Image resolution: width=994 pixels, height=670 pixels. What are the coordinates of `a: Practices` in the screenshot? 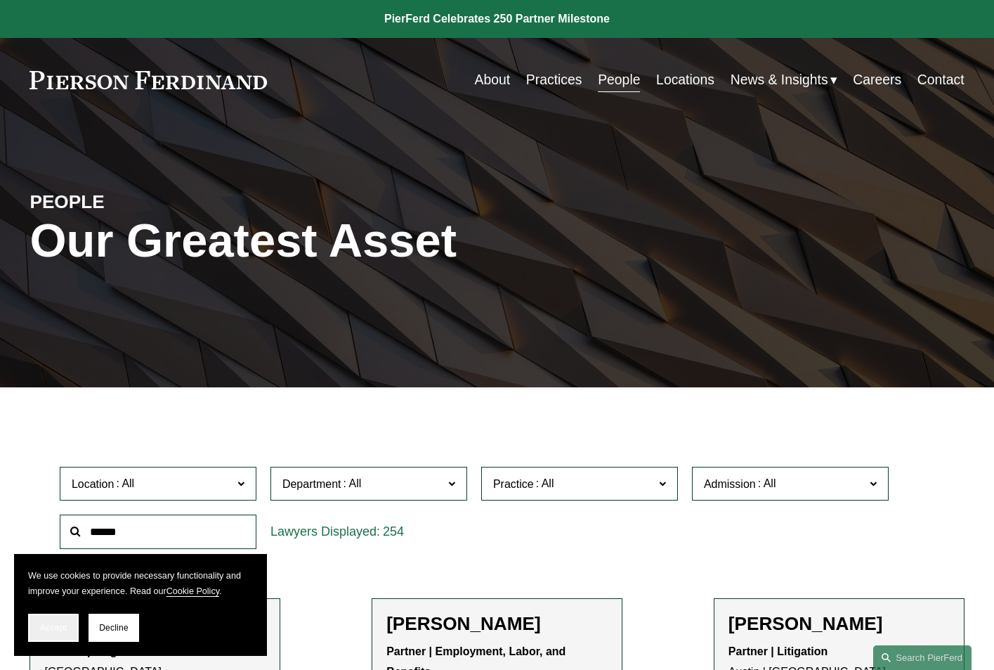 It's located at (554, 79).